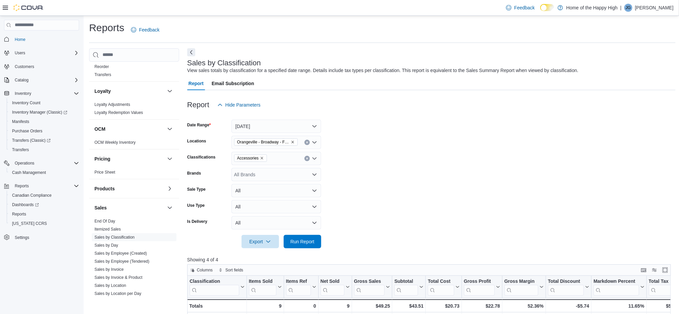  What do you see at coordinates (106, 28) in the screenshot?
I see `h1: Reports` at bounding box center [106, 28].